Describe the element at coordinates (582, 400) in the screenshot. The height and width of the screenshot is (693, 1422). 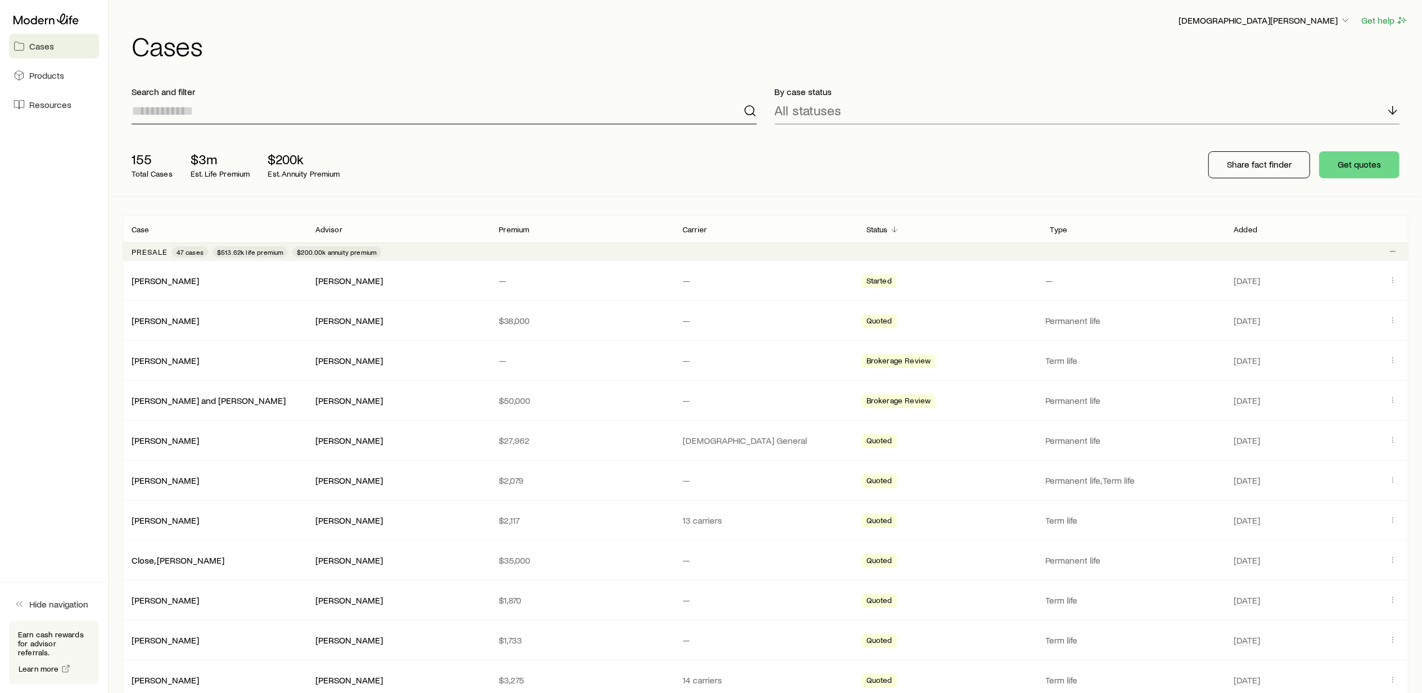
I see `p: $50,000` at that location.